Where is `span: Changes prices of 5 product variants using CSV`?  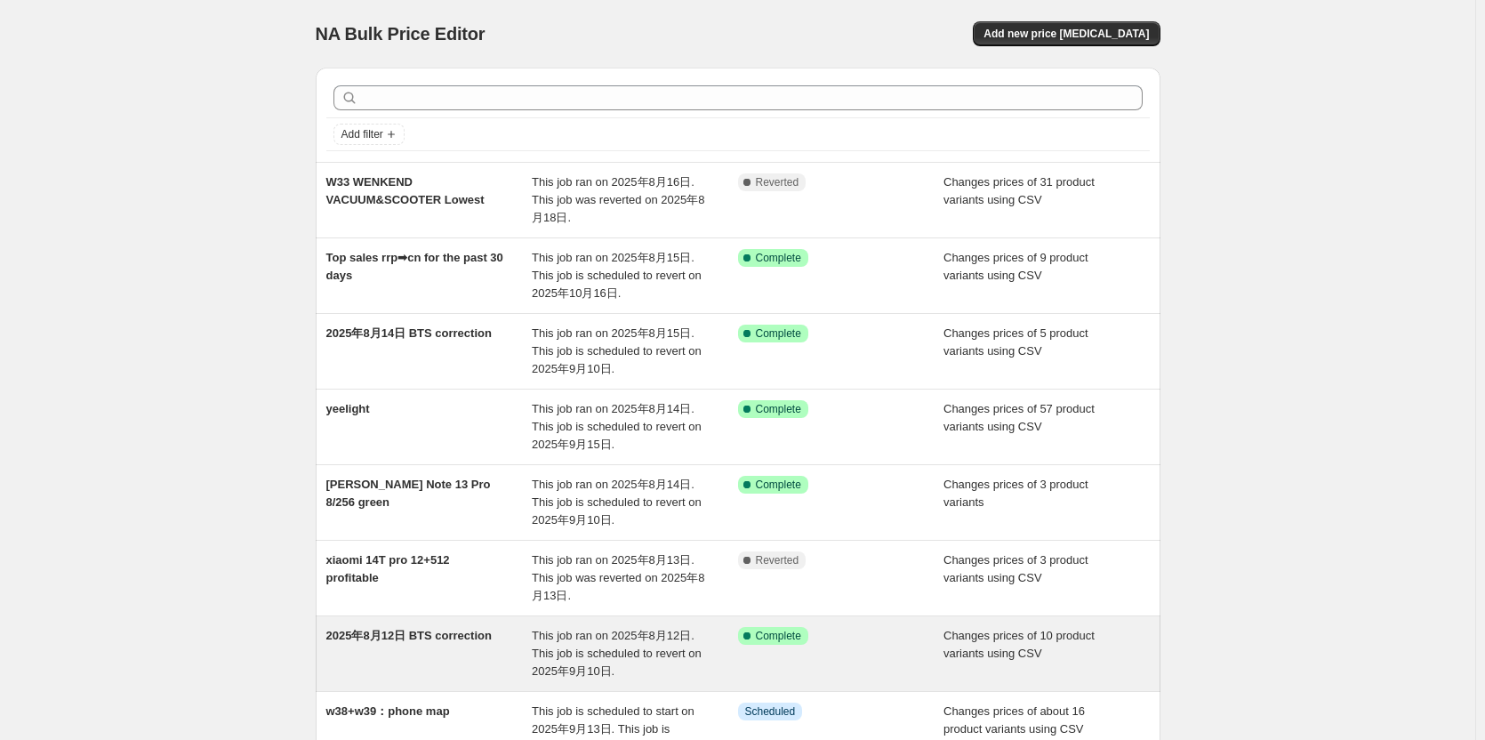
span: Changes prices of 5 product variants using CSV is located at coordinates (1015, 341).